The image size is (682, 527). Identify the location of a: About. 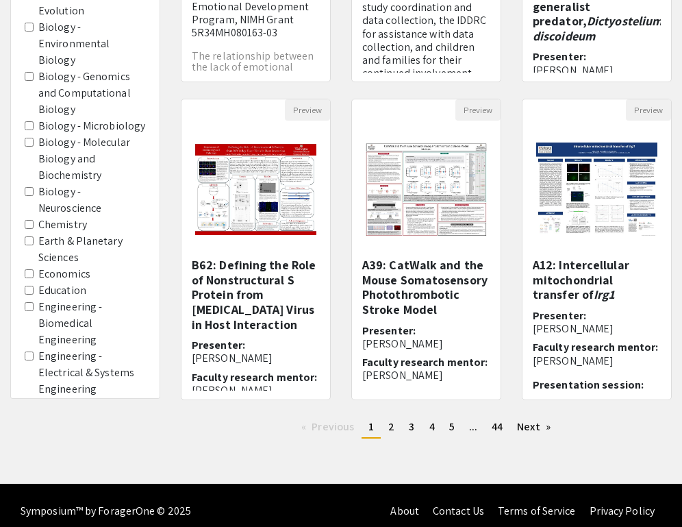
(405, 510).